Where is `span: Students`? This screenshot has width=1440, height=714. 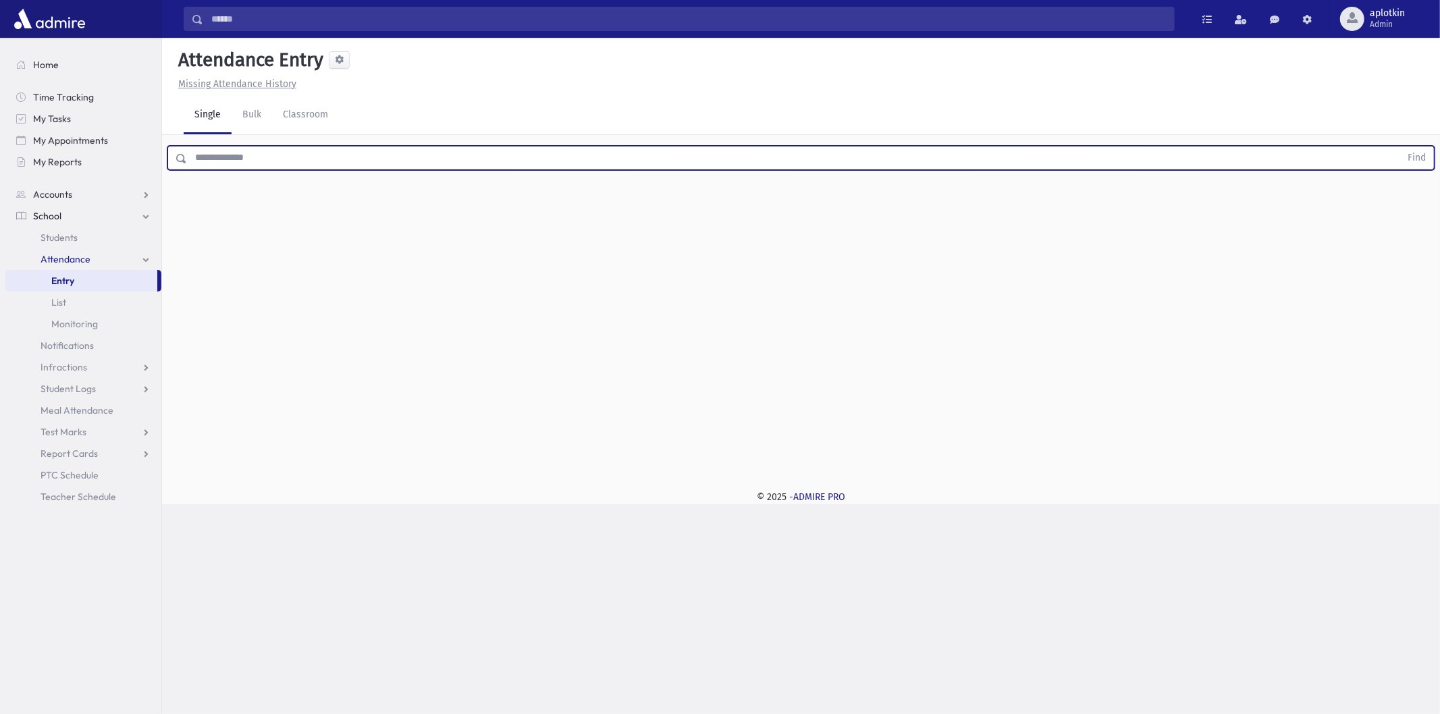 span: Students is located at coordinates (59, 238).